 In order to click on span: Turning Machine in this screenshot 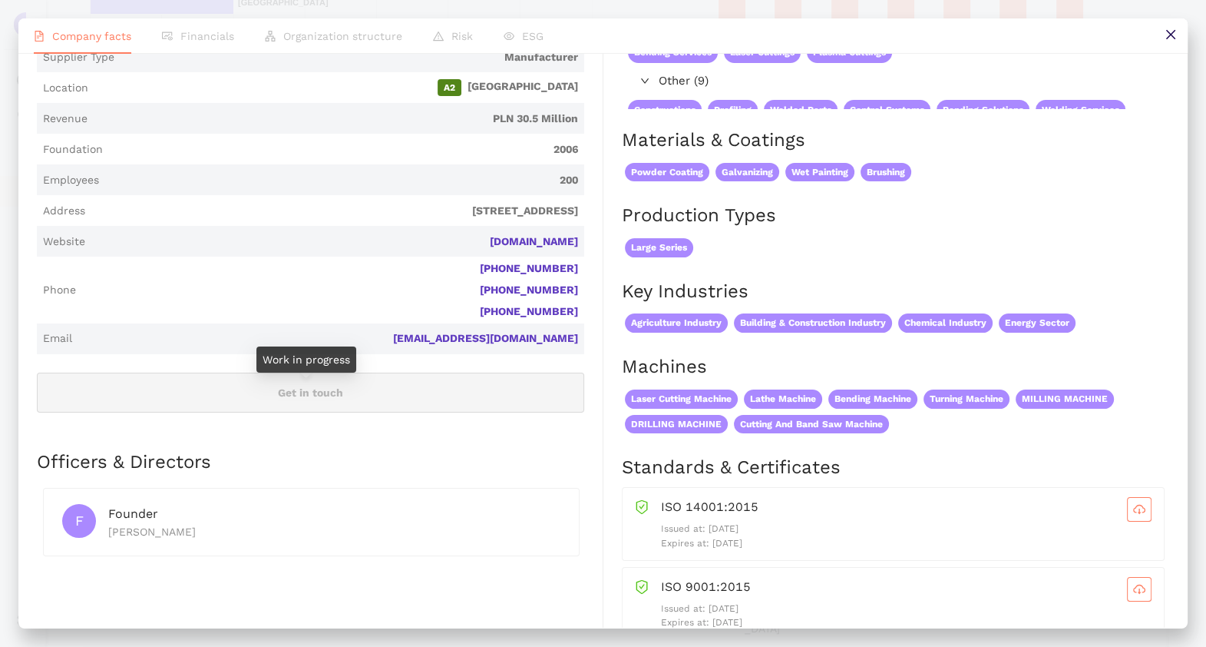, I will do `click(967, 399)`.